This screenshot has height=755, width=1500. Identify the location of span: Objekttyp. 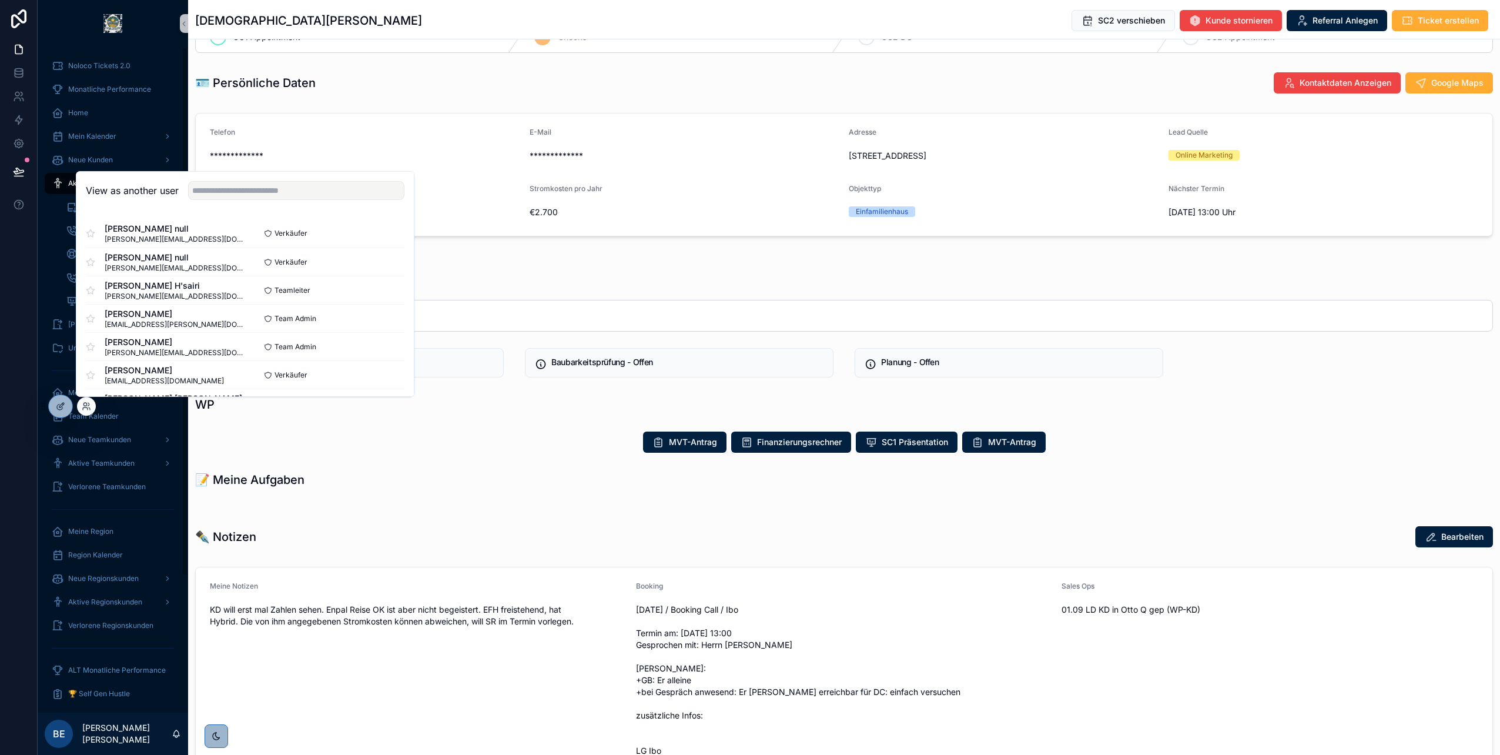
(865, 188).